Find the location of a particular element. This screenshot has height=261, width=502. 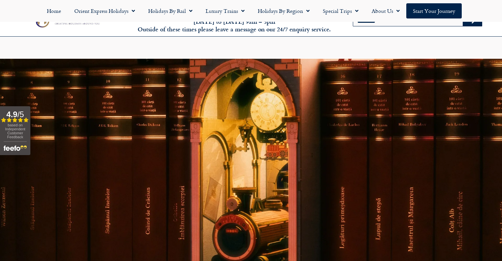

a: Home is located at coordinates (54, 11).